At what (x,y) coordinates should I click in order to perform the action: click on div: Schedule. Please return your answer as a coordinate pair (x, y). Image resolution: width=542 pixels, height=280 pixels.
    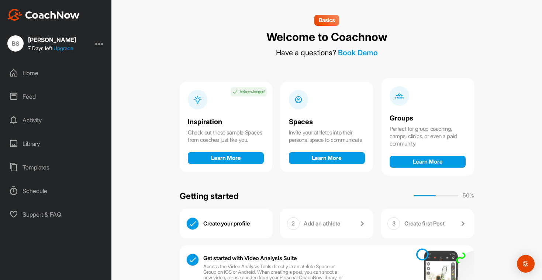
    Looking at the image, I should click on (56, 191).